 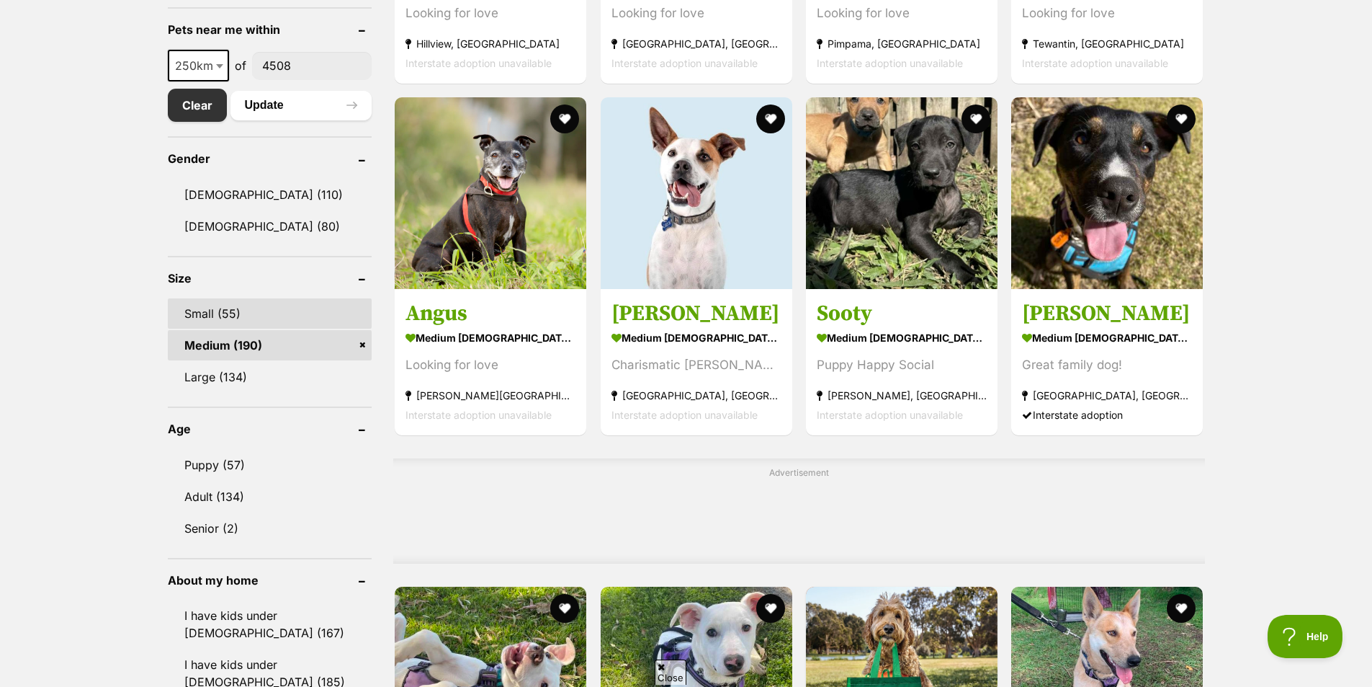 I want to click on header: Pets near me within, so click(x=270, y=30).